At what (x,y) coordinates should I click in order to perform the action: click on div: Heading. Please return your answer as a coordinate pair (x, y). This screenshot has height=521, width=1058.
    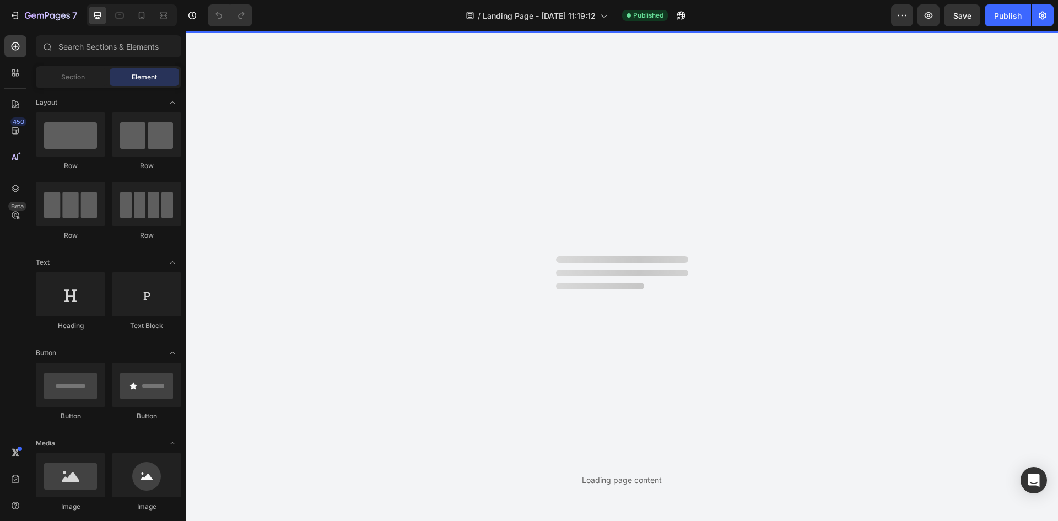
    Looking at the image, I should click on (71, 326).